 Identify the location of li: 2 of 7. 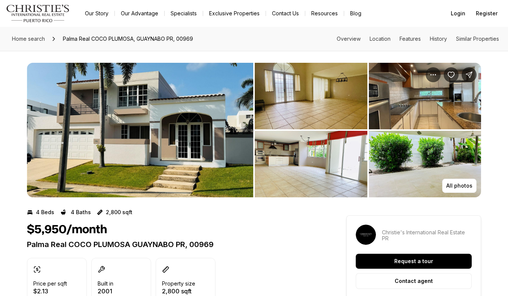
(368, 130).